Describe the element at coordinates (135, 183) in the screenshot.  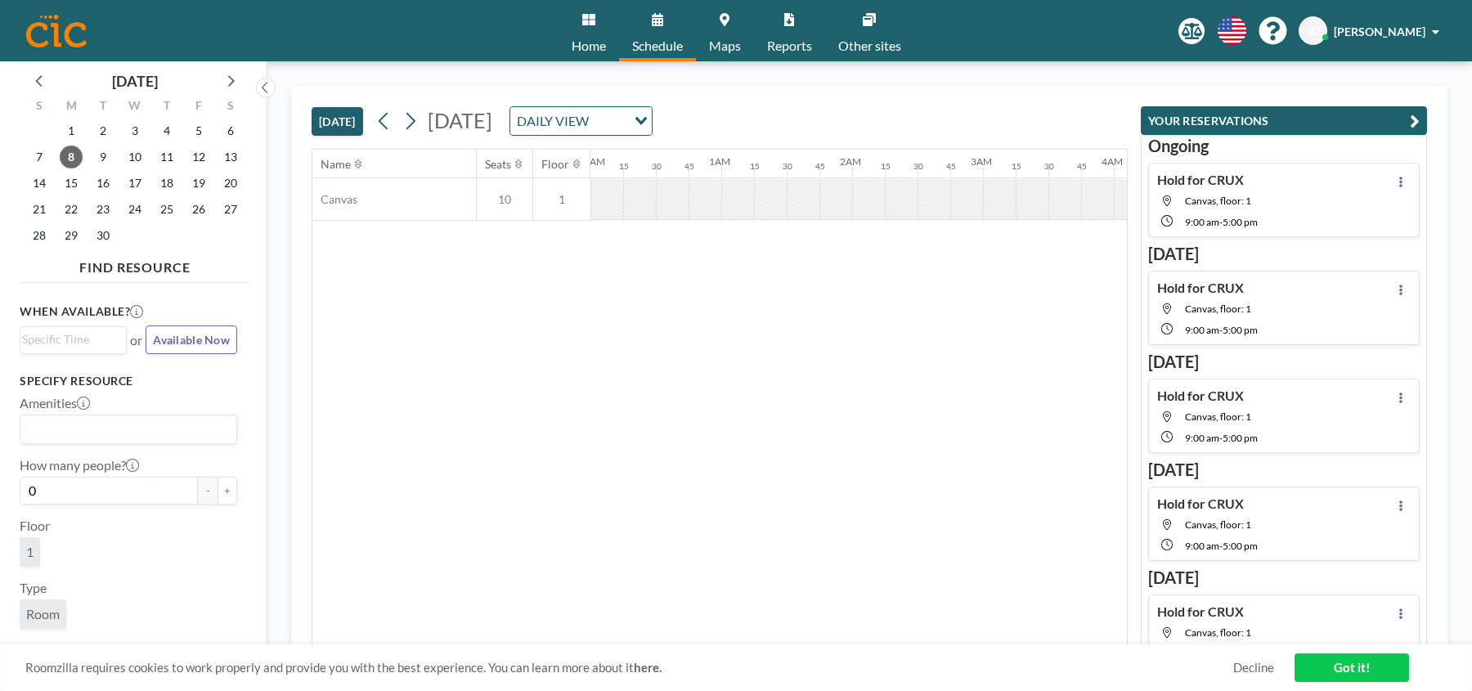
I see `span: Wednesday, September 17, 2025` at that location.